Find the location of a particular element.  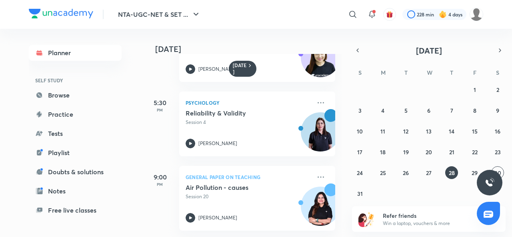

button: August 31, 2025 is located at coordinates (360, 194).